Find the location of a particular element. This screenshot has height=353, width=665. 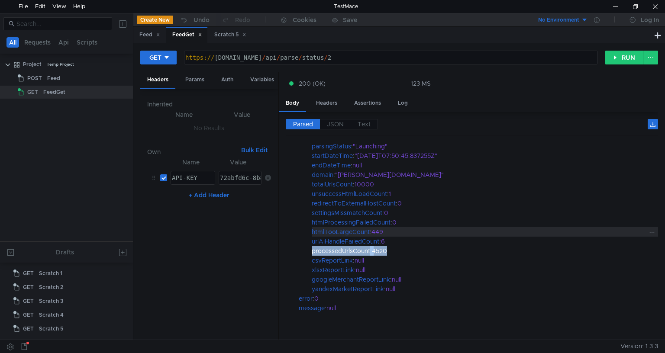

div: 1 is located at coordinates (518, 194).